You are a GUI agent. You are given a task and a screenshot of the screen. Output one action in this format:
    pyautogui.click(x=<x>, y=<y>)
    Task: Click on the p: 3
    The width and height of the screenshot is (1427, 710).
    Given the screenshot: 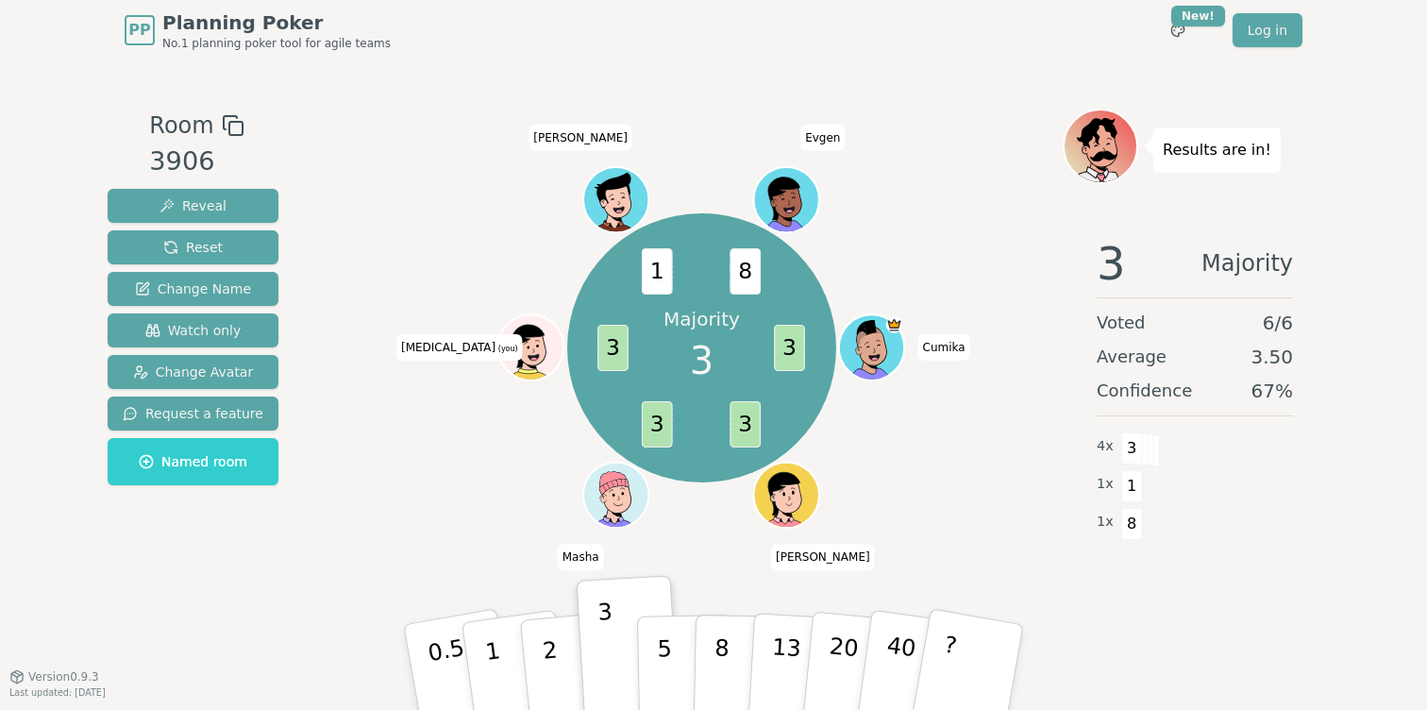 What is the action you would take?
    pyautogui.click(x=608, y=649)
    